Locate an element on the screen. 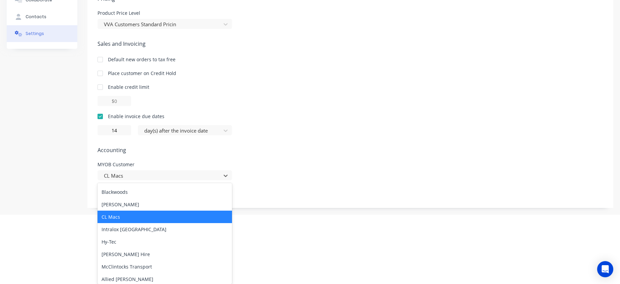  div: Enable invoice due dates is located at coordinates (136, 116).